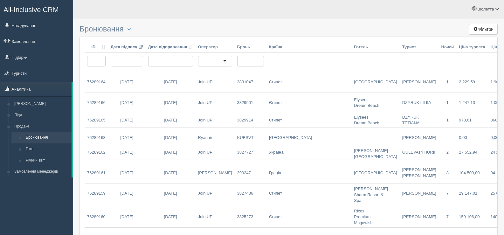 This screenshot has width=504, height=235. Describe the element at coordinates (292, 171) in the screenshot. I see `a: Греція` at that location.